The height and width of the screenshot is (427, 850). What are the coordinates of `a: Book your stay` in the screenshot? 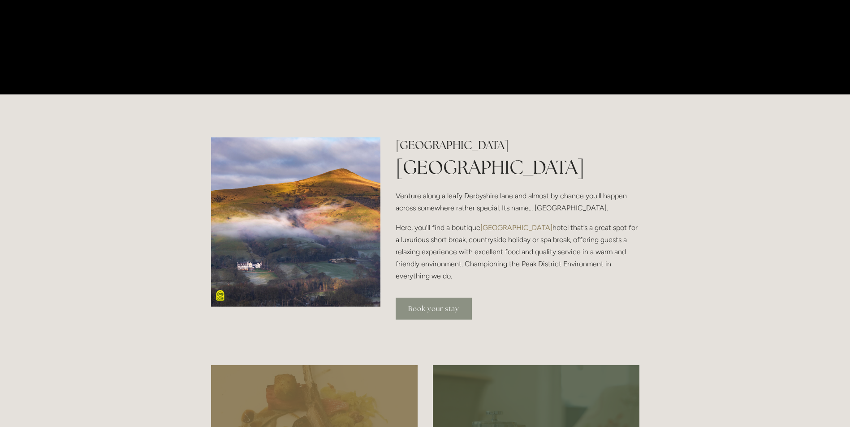 It's located at (434, 309).